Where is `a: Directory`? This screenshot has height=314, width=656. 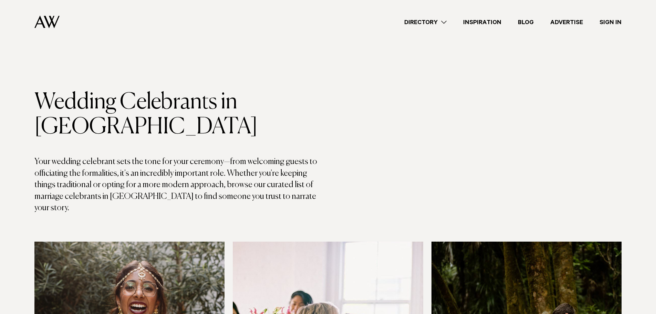
a: Directory is located at coordinates (425, 22).